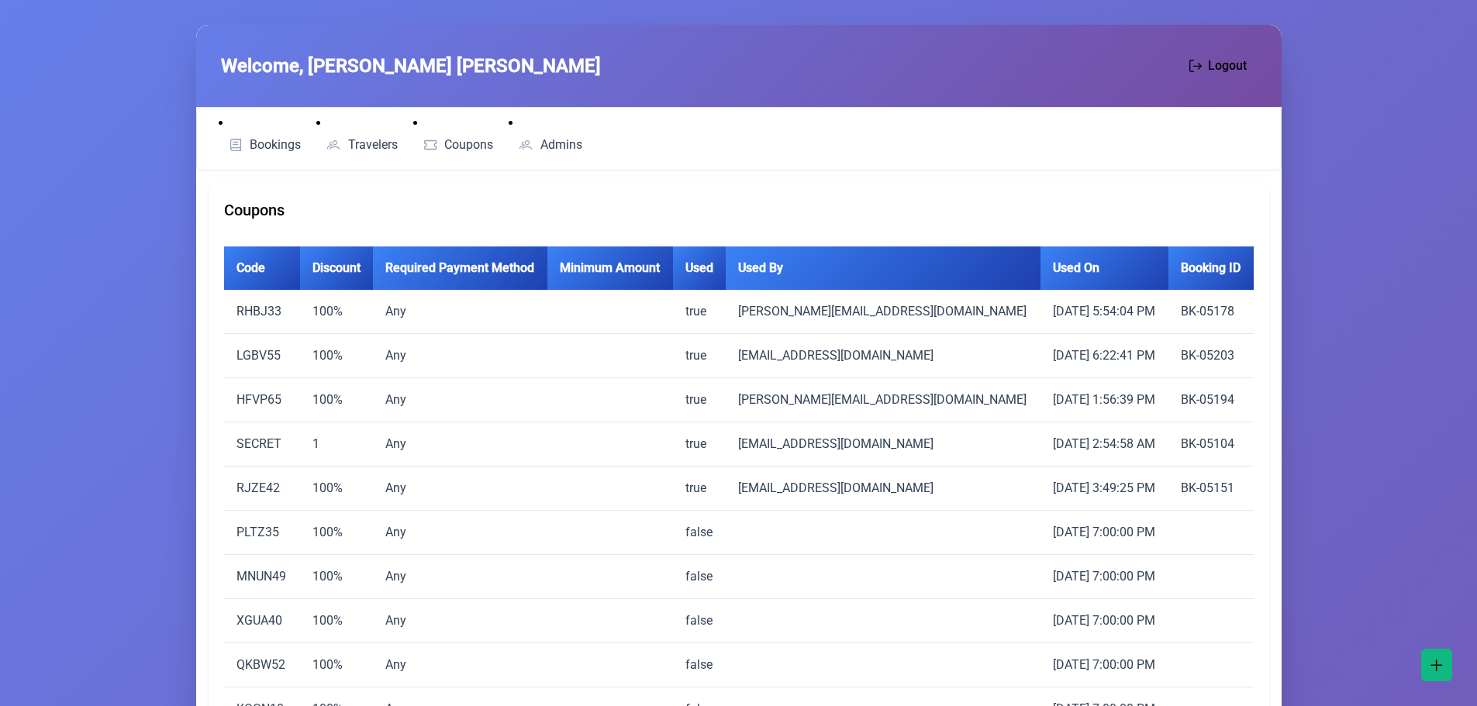  I want to click on li: Travelers, so click(361, 136).